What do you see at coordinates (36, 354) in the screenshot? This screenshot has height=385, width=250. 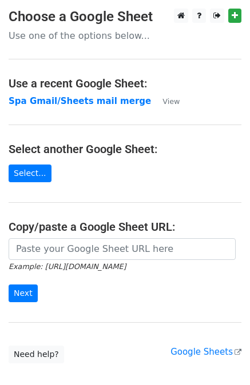 I see `a: Need help?` at bounding box center [36, 354].